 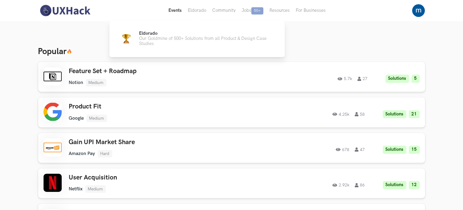 What do you see at coordinates (127, 39) in the screenshot?
I see `img: Trophy` at bounding box center [127, 39].